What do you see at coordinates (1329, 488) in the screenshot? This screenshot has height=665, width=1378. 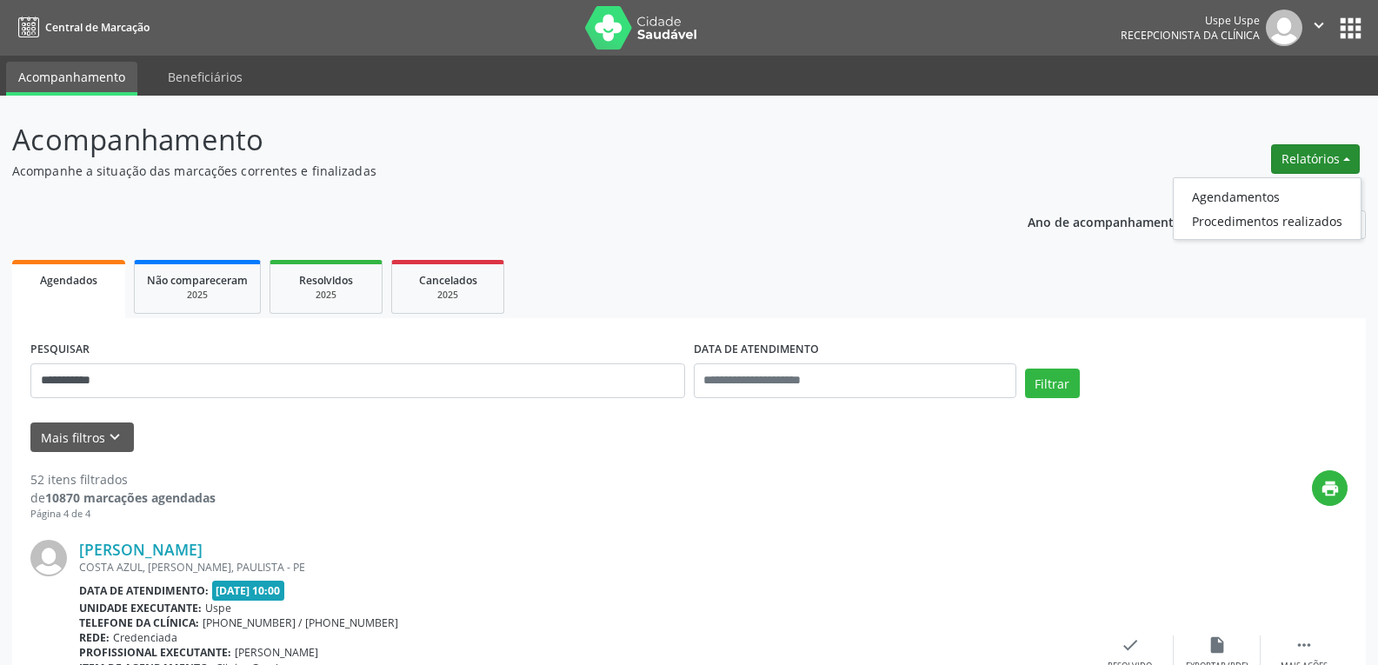 I see `button: print` at bounding box center [1329, 488].